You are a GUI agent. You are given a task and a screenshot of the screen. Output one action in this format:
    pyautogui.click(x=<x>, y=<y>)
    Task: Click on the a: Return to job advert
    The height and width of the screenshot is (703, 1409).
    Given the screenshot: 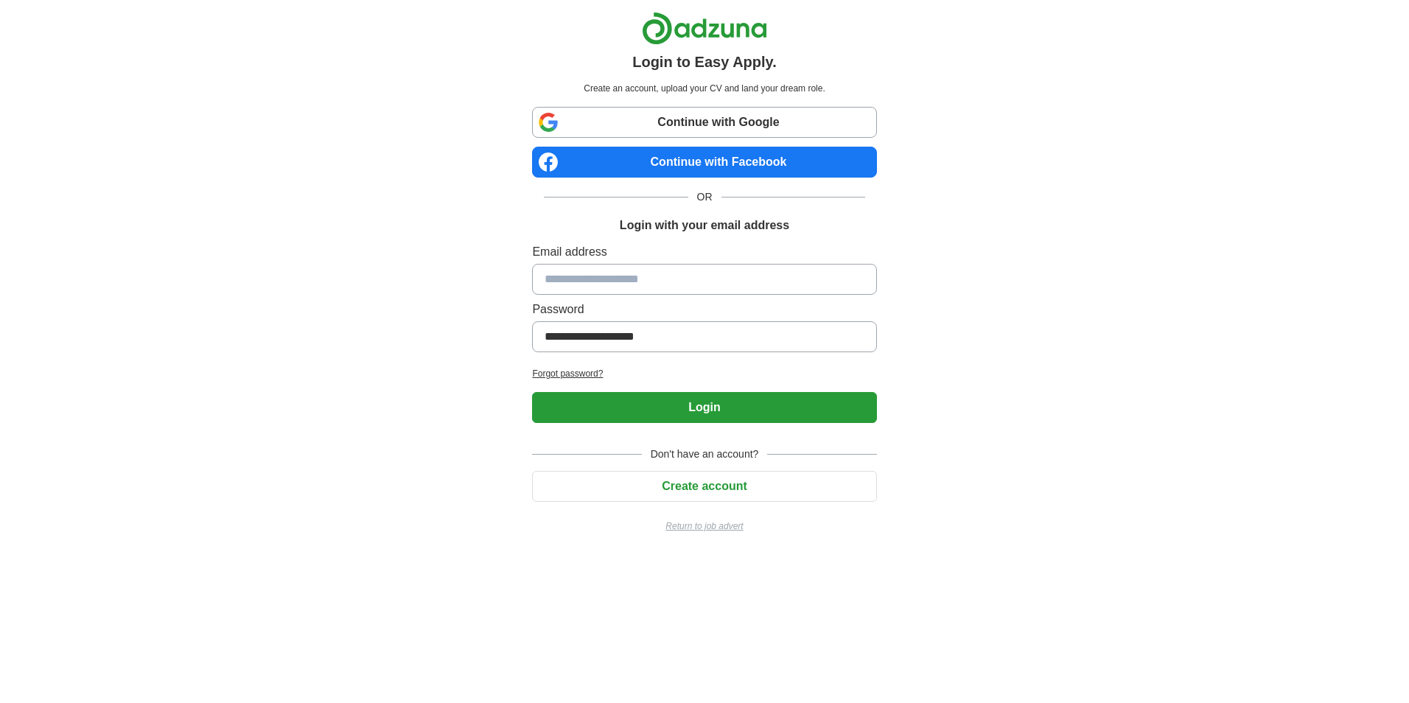 What is the action you would take?
    pyautogui.click(x=704, y=526)
    